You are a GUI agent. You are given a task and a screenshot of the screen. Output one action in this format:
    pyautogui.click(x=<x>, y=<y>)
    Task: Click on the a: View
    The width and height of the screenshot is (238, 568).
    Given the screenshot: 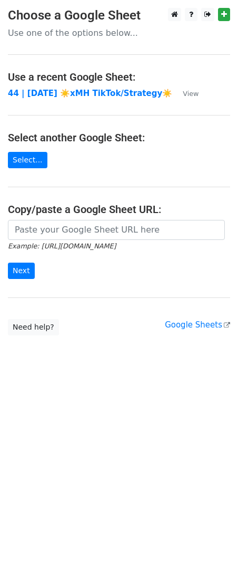 What is the action you would take?
    pyautogui.click(x=186, y=93)
    